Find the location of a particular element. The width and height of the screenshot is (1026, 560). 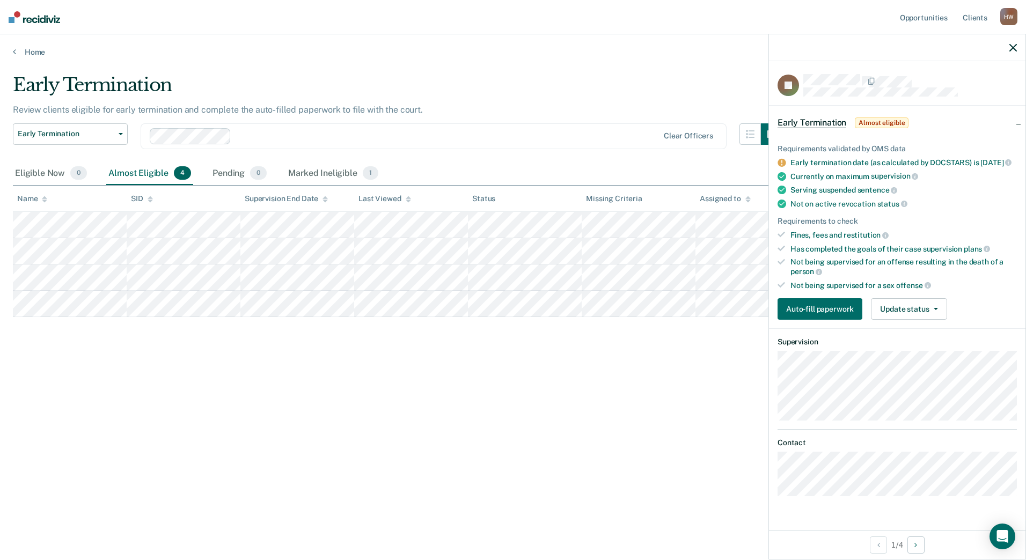

div: Supervision End Date is located at coordinates (286, 199).